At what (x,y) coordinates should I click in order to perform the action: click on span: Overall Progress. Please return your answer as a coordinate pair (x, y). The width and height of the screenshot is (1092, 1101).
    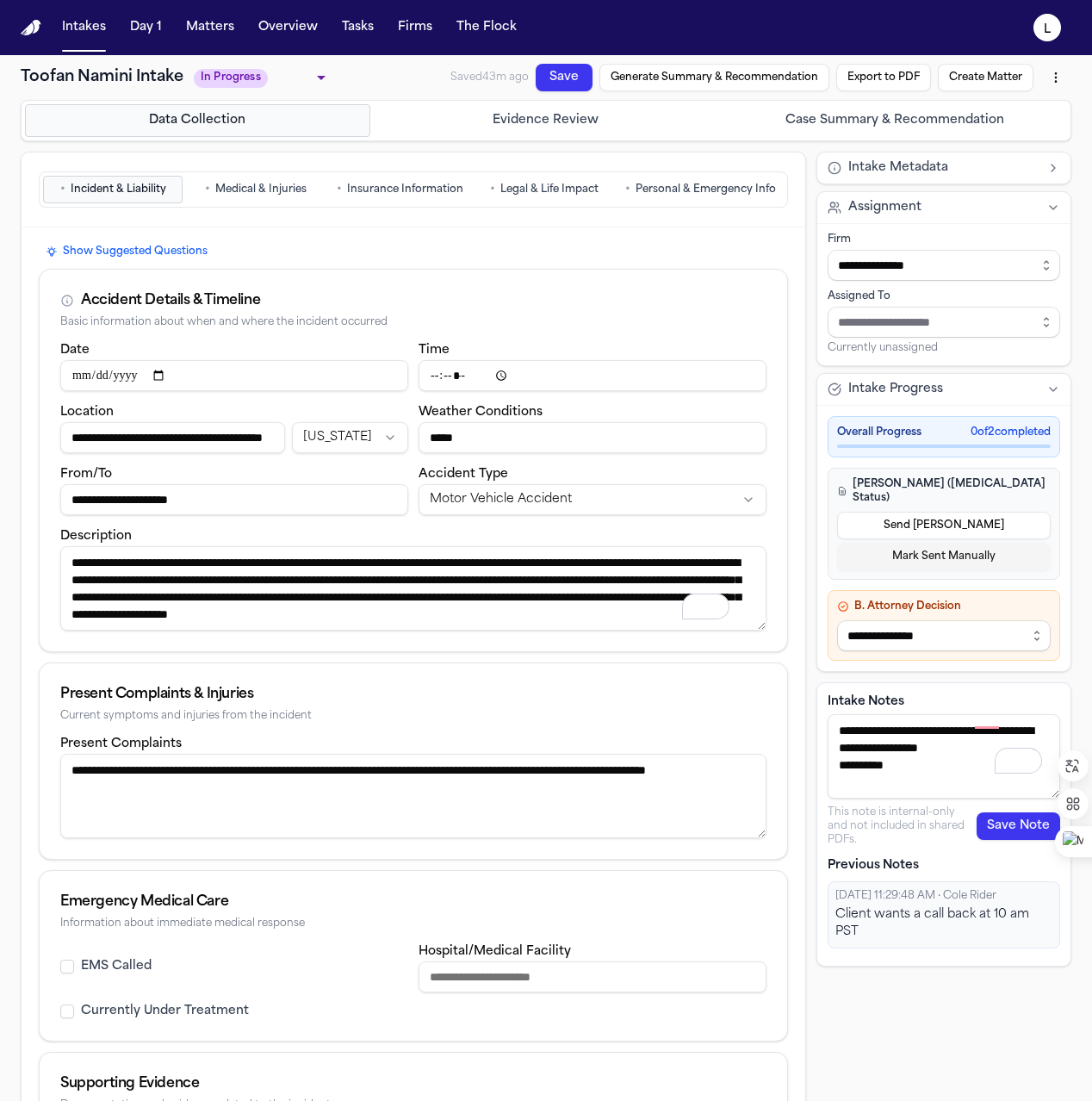
    Looking at the image, I should click on (879, 432).